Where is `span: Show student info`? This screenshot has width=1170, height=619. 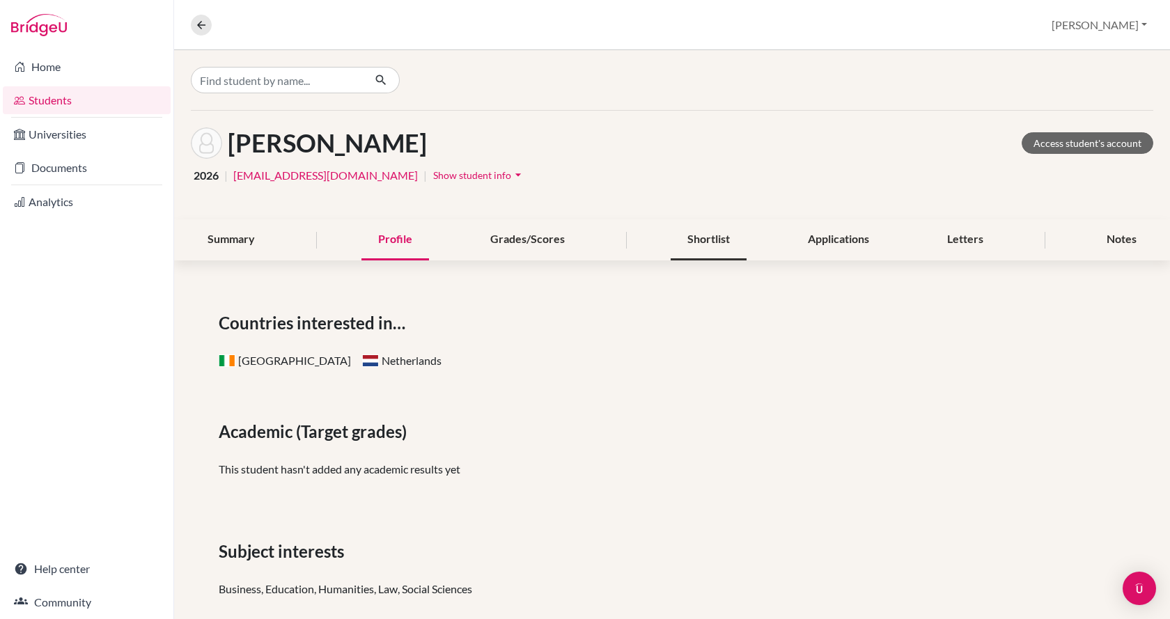 span: Show student info is located at coordinates (472, 175).